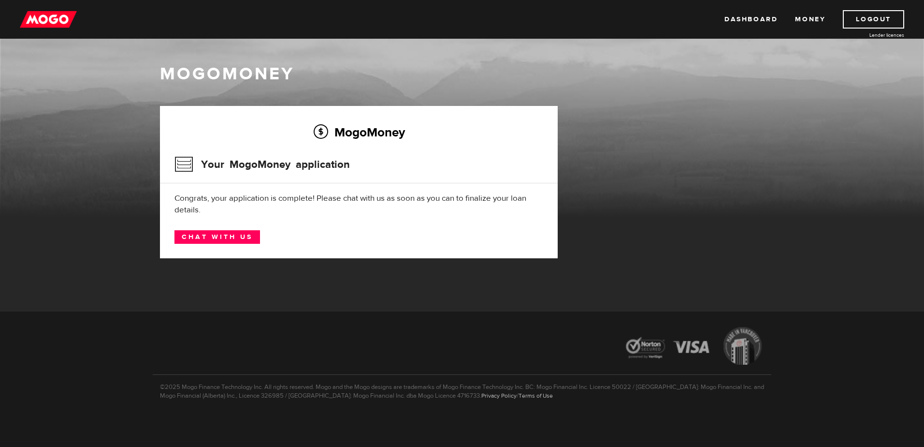 This screenshot has width=924, height=447. I want to click on a: Lender licences, so click(868, 35).